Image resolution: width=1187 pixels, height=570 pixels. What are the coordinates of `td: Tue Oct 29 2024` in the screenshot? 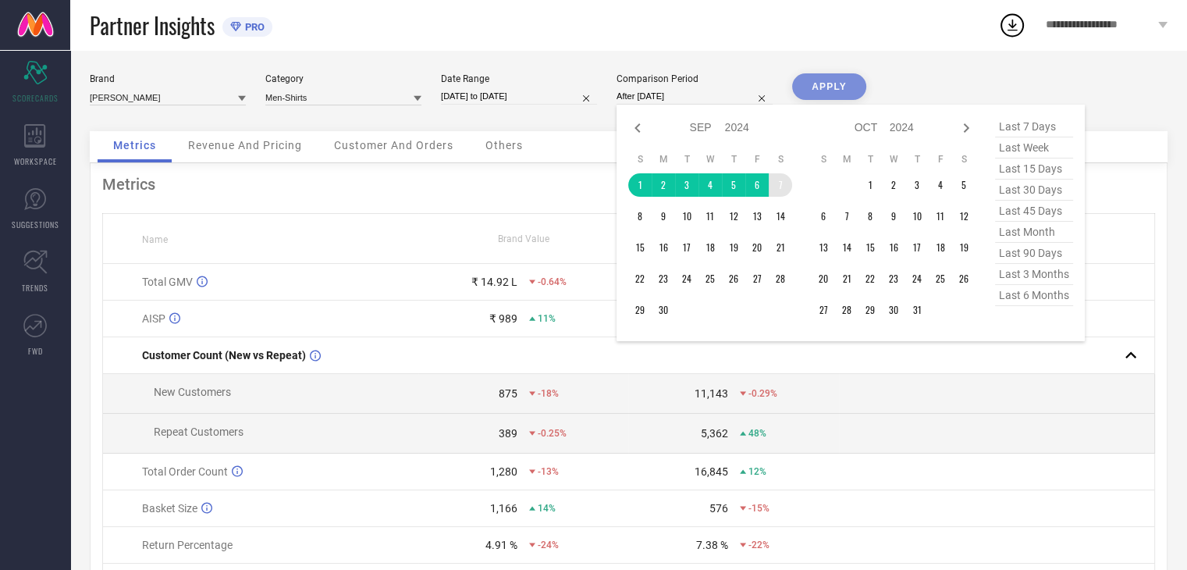 It's located at (870, 310).